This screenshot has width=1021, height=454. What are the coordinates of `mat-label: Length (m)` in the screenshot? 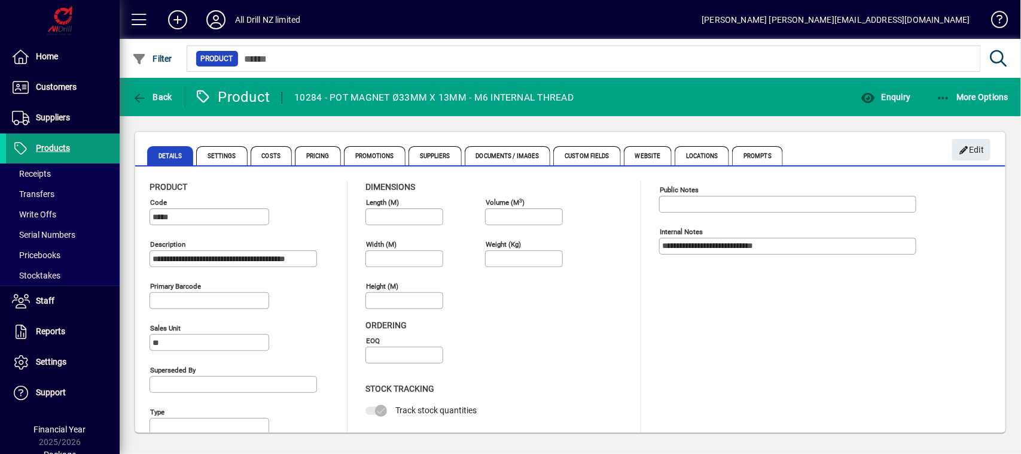 It's located at (382, 202).